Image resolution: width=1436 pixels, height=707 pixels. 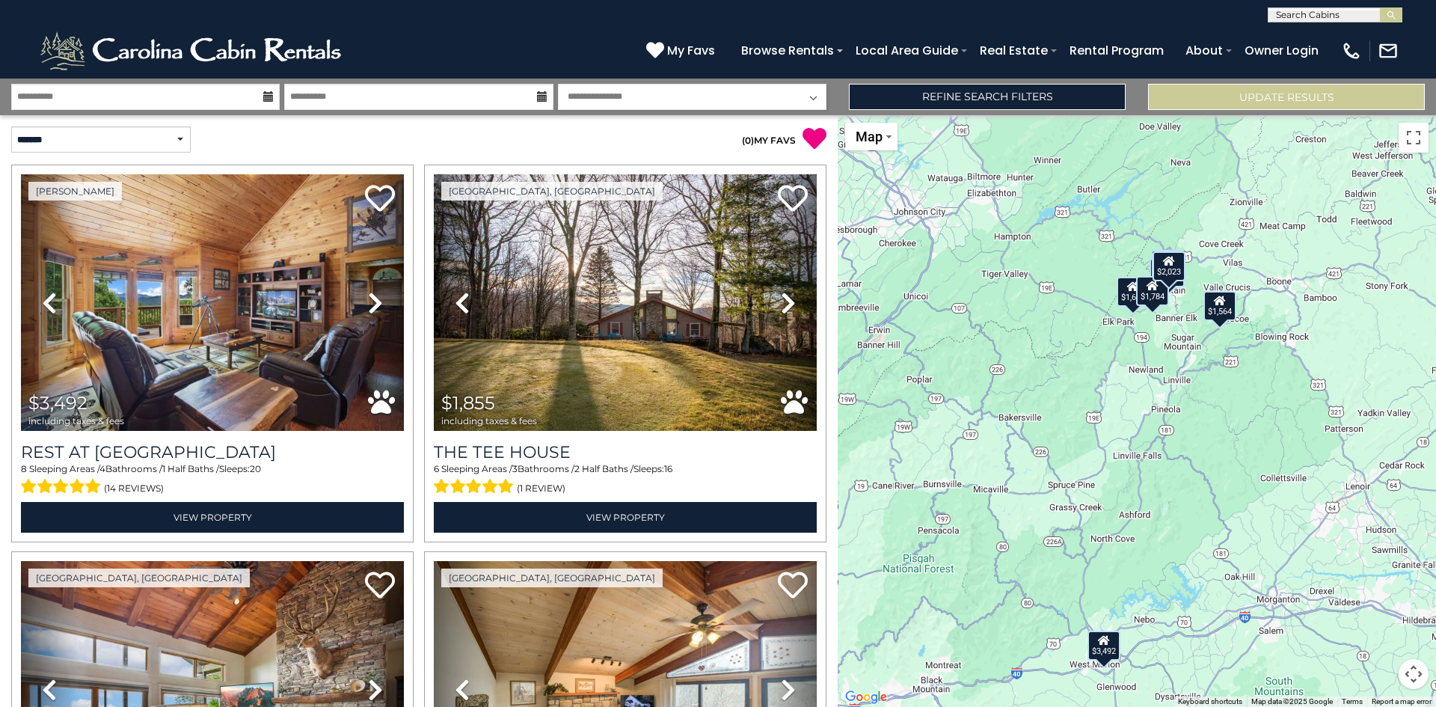 What do you see at coordinates (1166, 272) in the screenshot?
I see `div: $2,093` at bounding box center [1166, 272].